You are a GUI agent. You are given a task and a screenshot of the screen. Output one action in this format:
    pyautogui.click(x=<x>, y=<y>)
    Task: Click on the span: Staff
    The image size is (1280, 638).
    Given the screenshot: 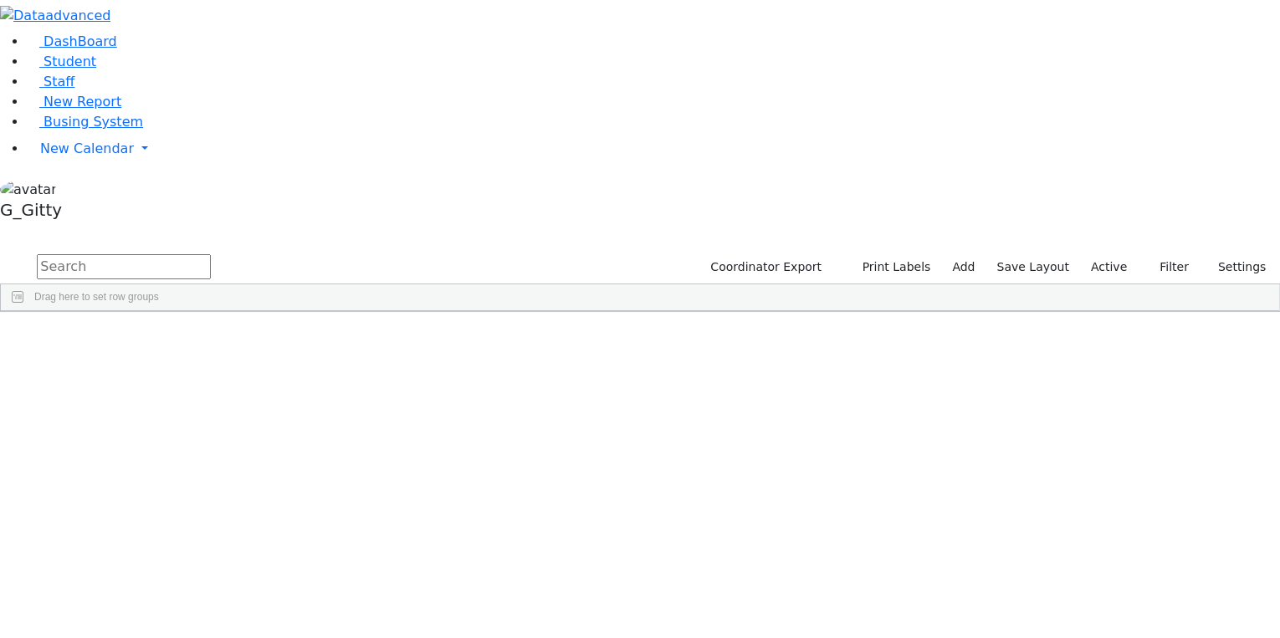 What is the action you would take?
    pyautogui.click(x=59, y=81)
    